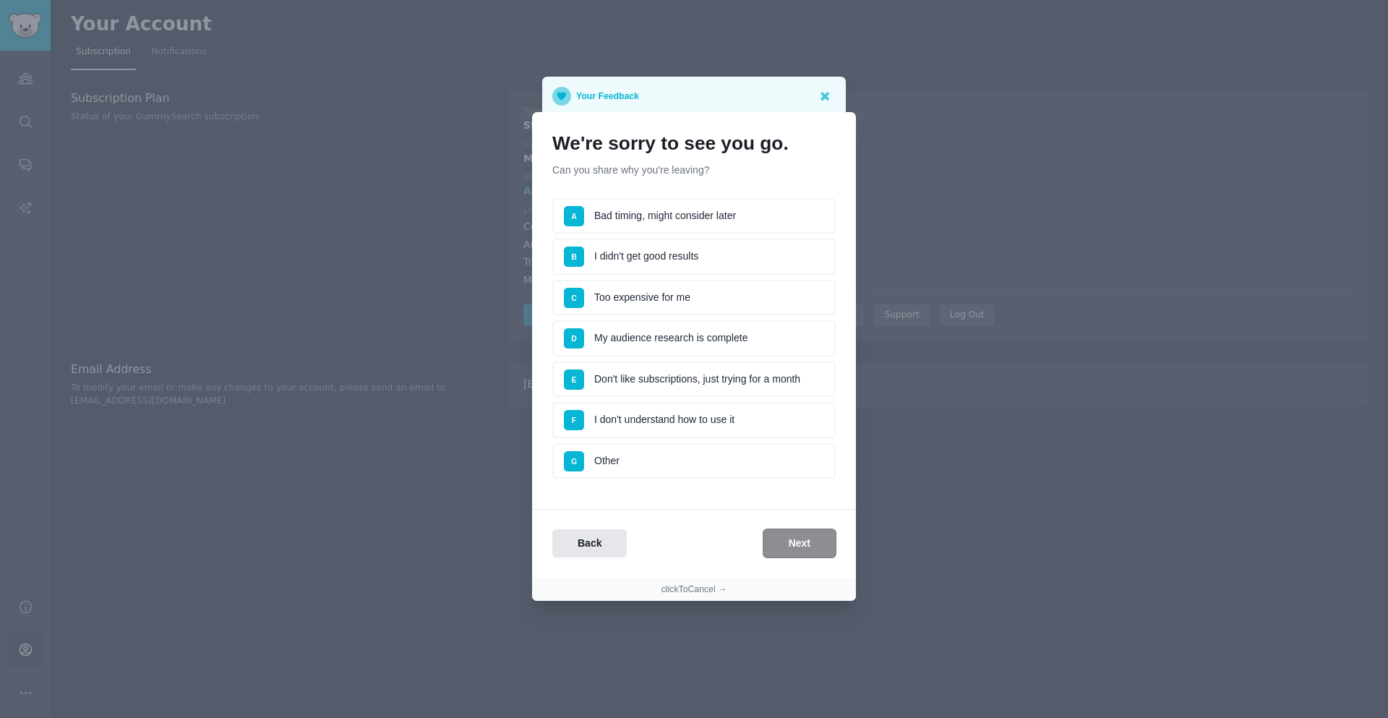 This screenshot has width=1388, height=718. Describe the element at coordinates (589, 543) in the screenshot. I see `button: Back` at that location.